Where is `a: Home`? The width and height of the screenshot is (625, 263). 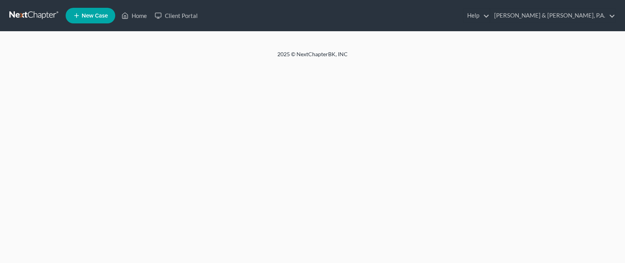
a: Home is located at coordinates (134, 16).